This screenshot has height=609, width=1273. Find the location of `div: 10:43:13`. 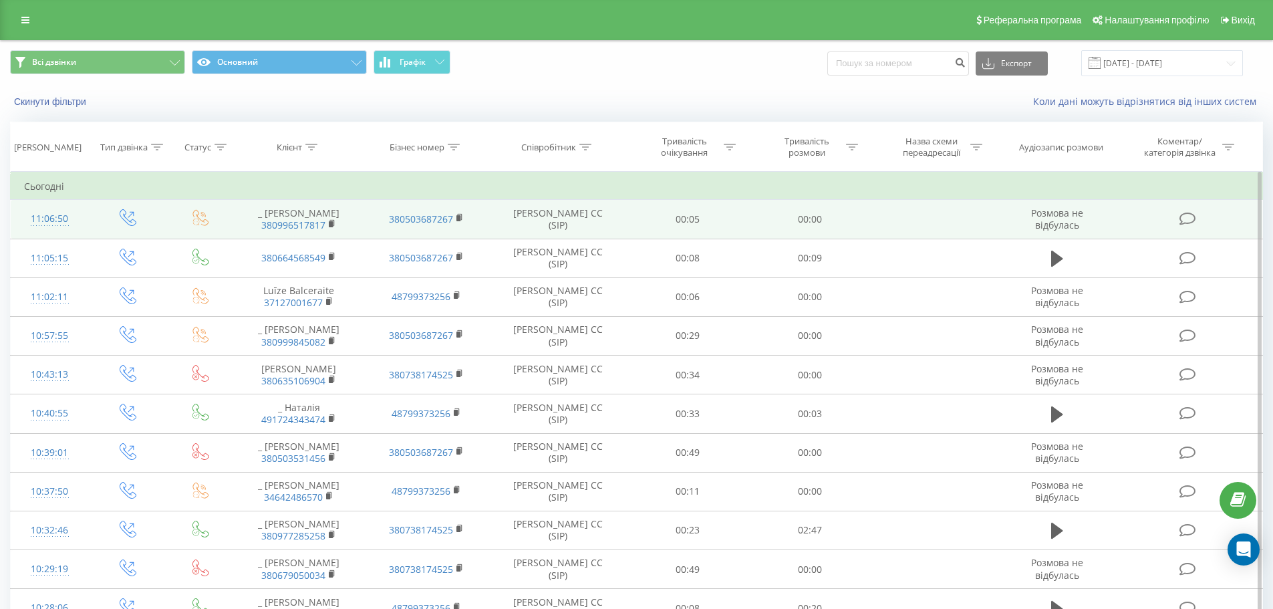

div: 10:43:13 is located at coordinates (49, 374).